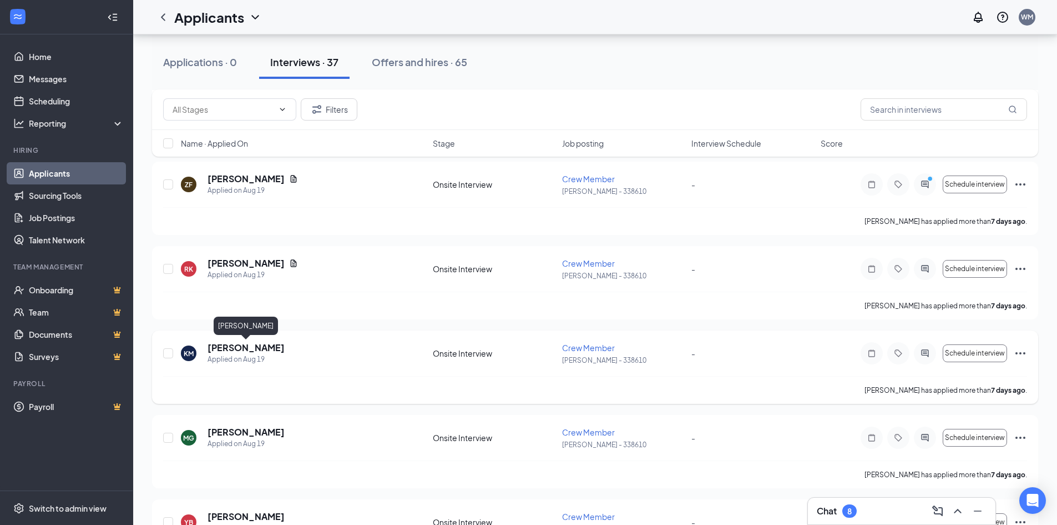 This screenshot has width=1057, height=525. I want to click on div: Applications · 0, so click(200, 62).